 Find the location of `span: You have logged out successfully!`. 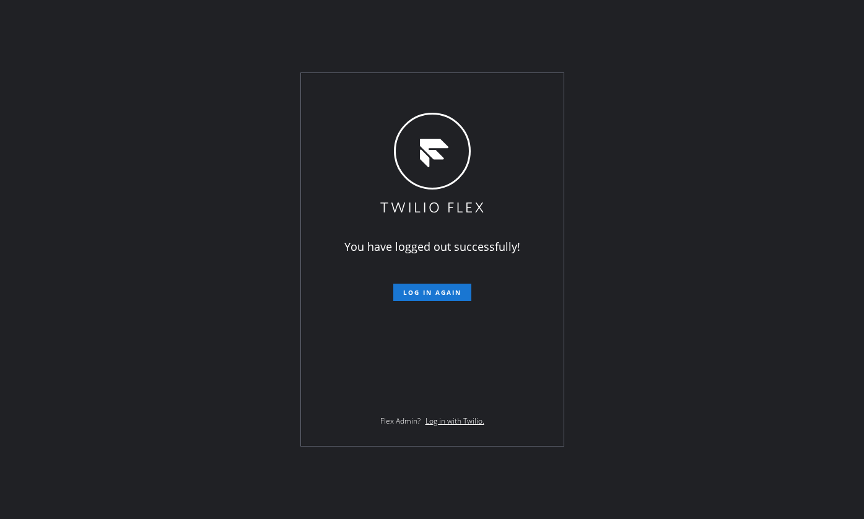

span: You have logged out successfully! is located at coordinates (432, 246).